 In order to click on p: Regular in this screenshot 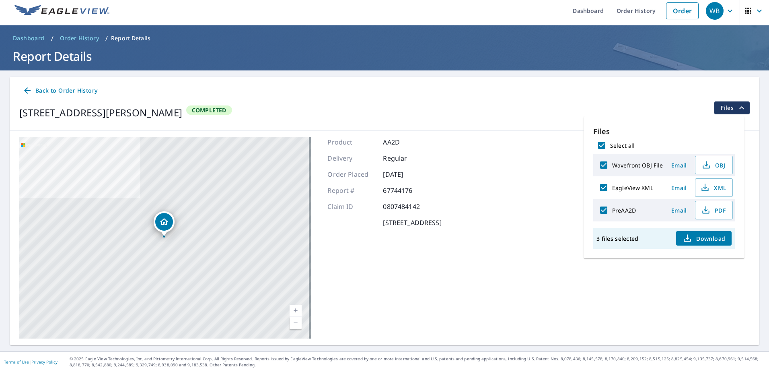, I will do `click(407, 158)`.